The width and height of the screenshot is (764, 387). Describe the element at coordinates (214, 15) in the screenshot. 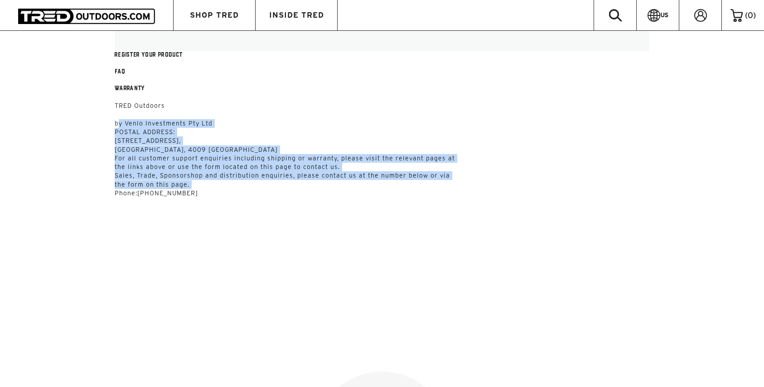

I see `span: SHOP TRED` at that location.